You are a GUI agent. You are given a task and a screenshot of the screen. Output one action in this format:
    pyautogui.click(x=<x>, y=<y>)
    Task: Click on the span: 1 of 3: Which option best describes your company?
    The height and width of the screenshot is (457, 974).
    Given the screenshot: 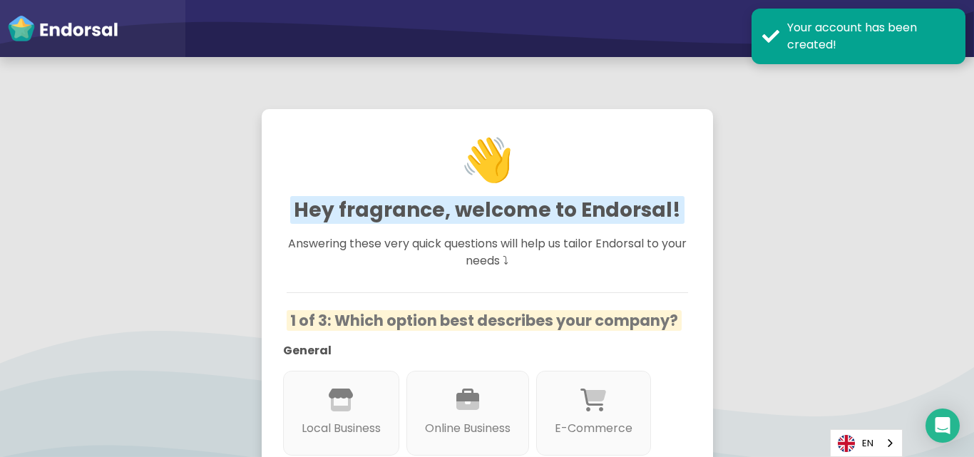 What is the action you would take?
    pyautogui.click(x=484, y=320)
    